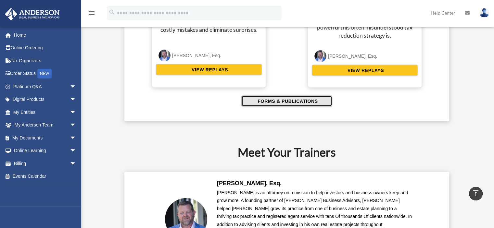 Image resolution: width=494 pixels, height=228 pixels. Describe the element at coordinates (92, 13) in the screenshot. I see `i: menu` at that location.